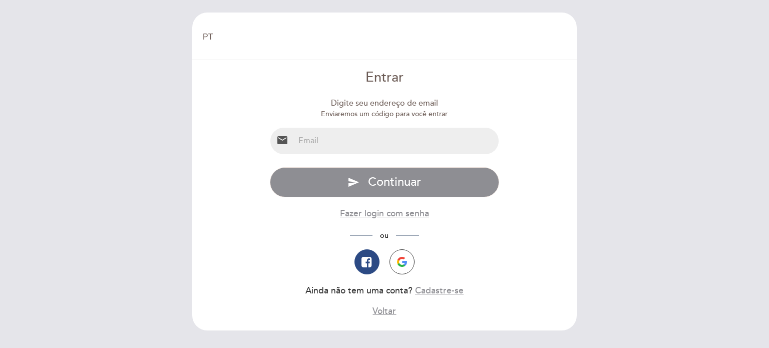 The height and width of the screenshot is (348, 769). Describe the element at coordinates (395, 182) in the screenshot. I see `span: Continuar` at that location.